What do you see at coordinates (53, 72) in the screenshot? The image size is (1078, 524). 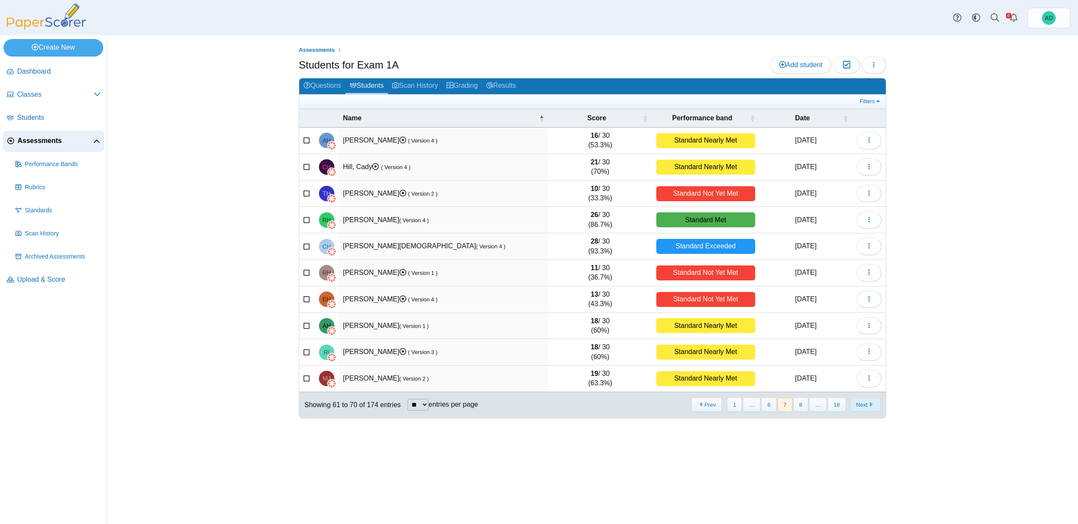 I see `a: Dashboard` at bounding box center [53, 72].